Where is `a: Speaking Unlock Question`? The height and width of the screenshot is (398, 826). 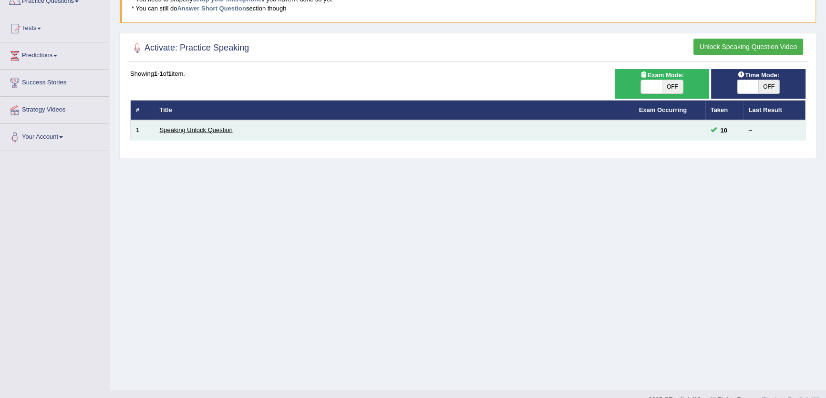 a: Speaking Unlock Question is located at coordinates (196, 130).